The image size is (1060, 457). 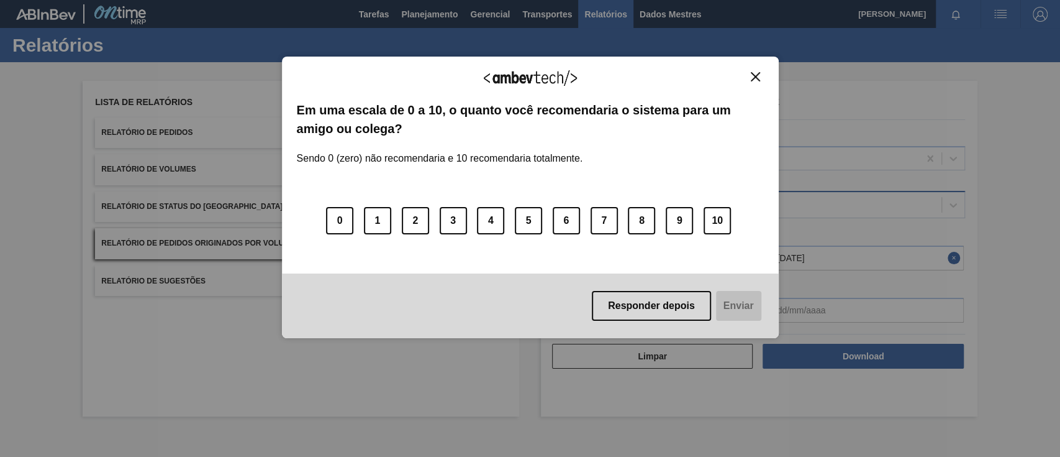 I want to click on button: 0, so click(x=340, y=220).